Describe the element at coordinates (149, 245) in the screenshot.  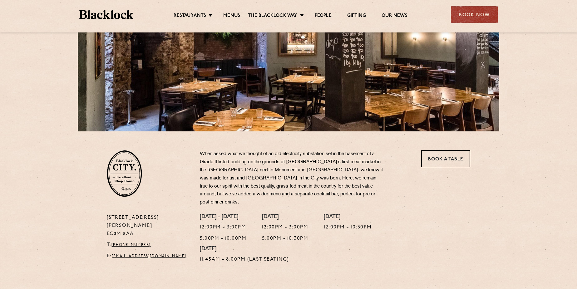
I see `p: T:` at that location.